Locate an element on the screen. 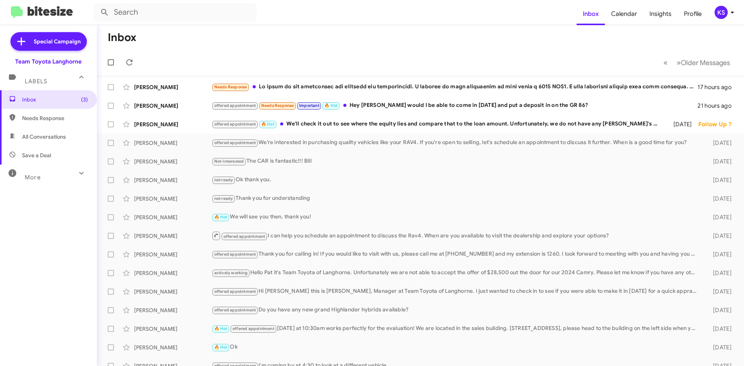 The height and width of the screenshot is (366, 744). span: Save a Deal is located at coordinates (36, 155).